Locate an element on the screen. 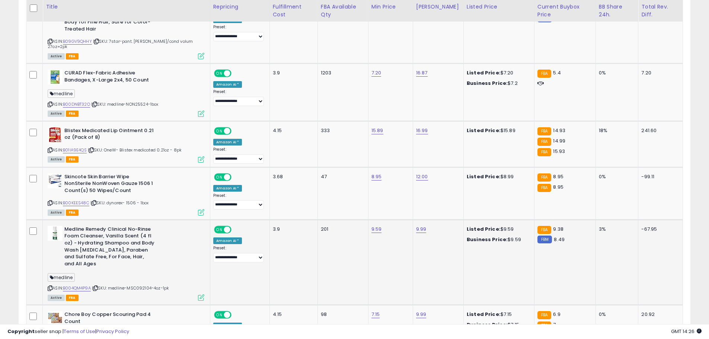 The image size is (709, 339). div: -67.95 is located at coordinates (659, 229).